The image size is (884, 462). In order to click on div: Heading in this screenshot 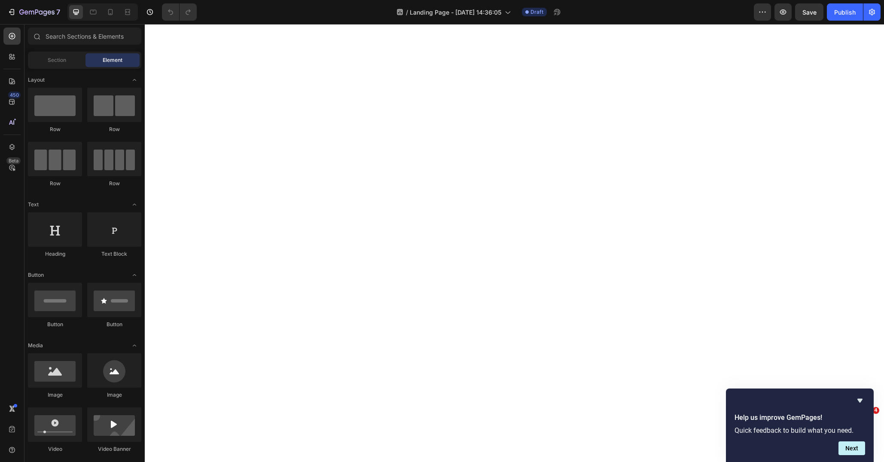, I will do `click(55, 254)`.